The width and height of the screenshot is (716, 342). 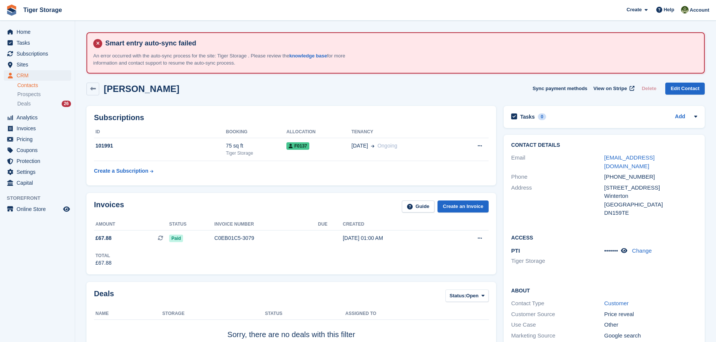 What do you see at coordinates (557, 315) in the screenshot?
I see `div: Customer Source` at bounding box center [557, 315].